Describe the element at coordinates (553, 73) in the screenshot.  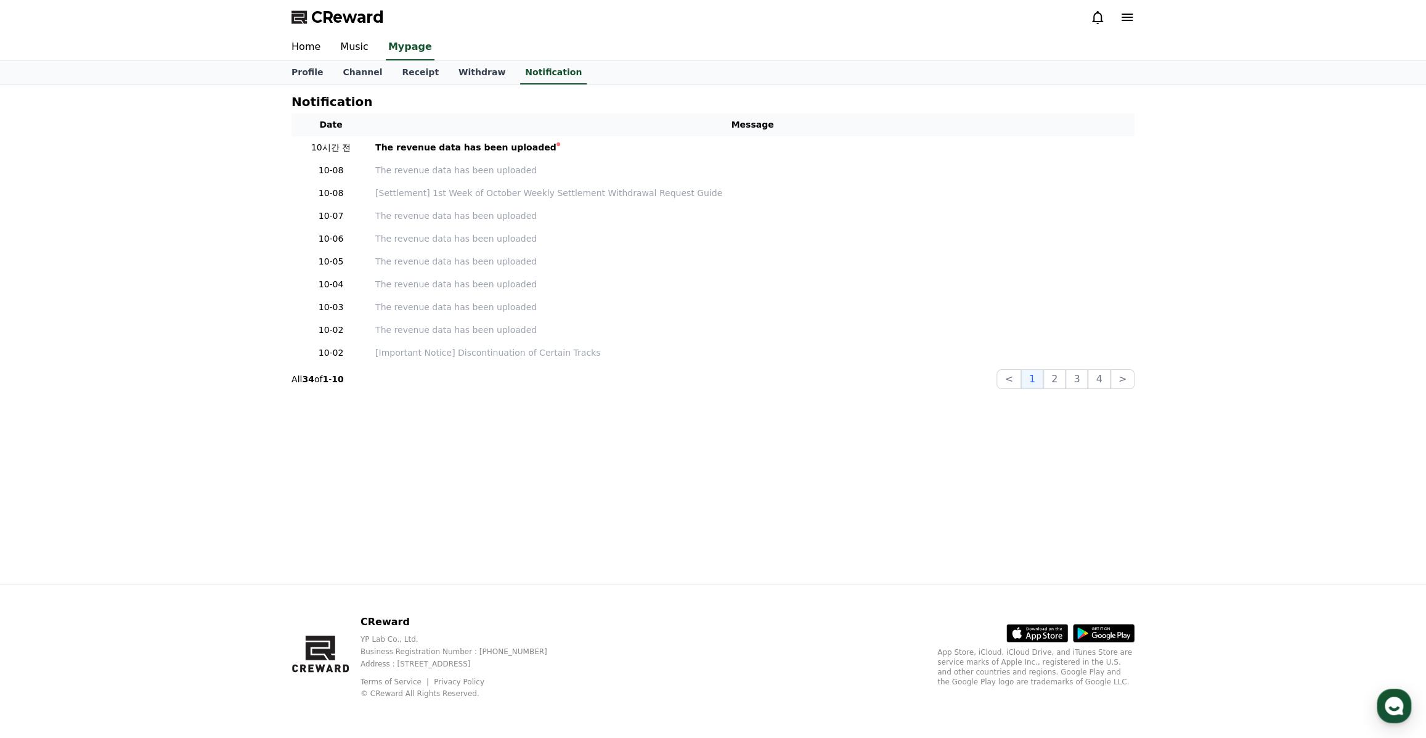
I see `a: Notification` at that location.